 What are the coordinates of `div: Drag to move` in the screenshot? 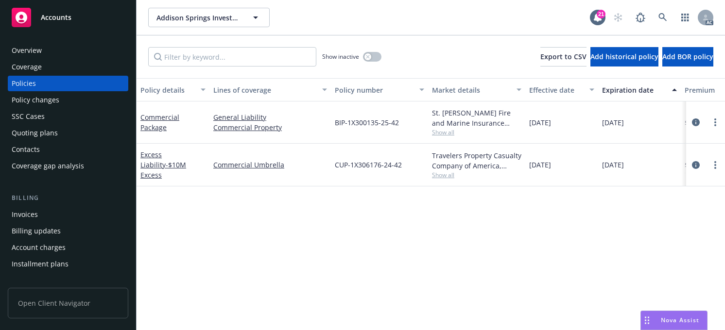 It's located at (646, 321).